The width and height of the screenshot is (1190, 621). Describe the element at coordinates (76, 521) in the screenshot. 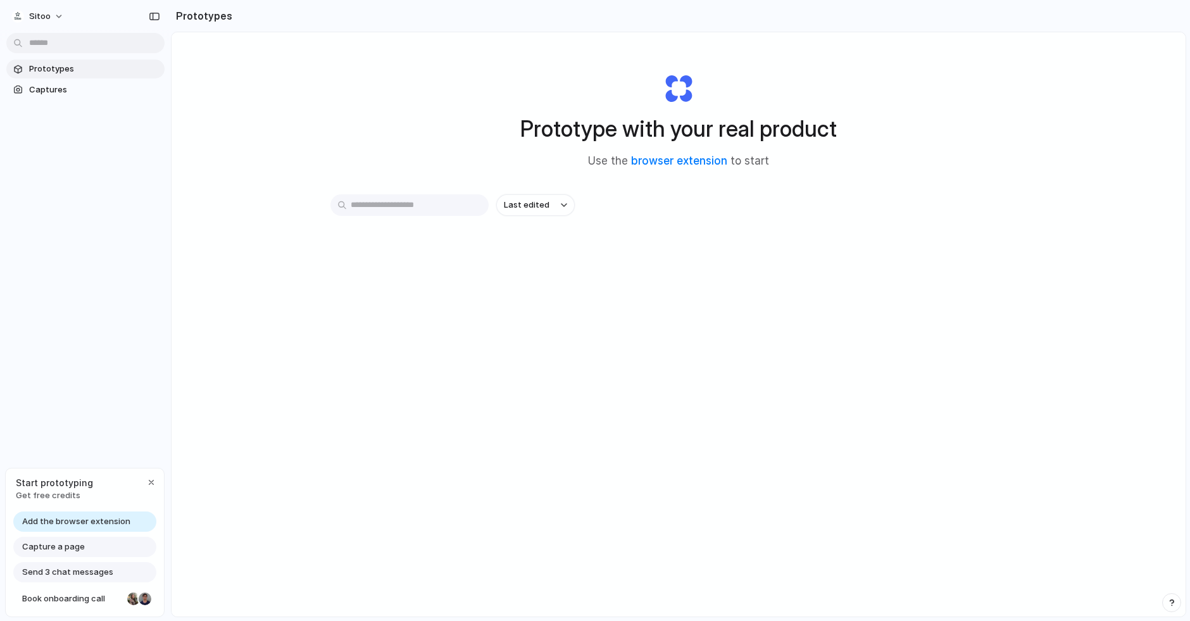

I see `span: Add the browser extension` at that location.